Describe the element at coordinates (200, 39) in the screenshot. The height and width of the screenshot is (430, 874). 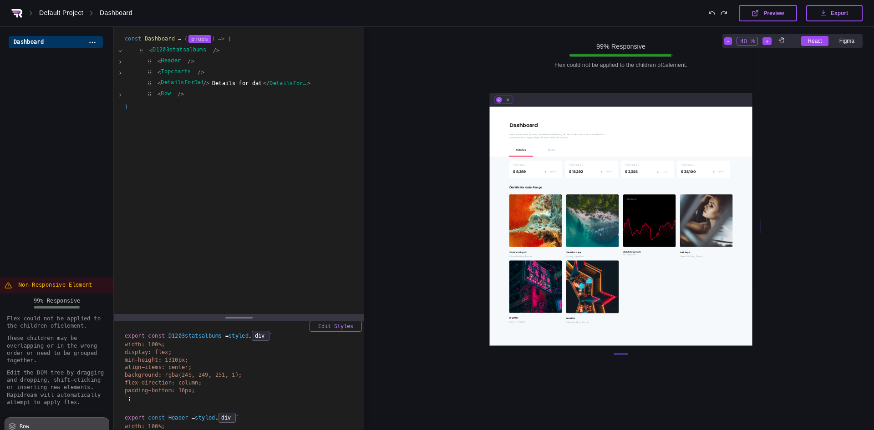
I see `span: props` at that location.